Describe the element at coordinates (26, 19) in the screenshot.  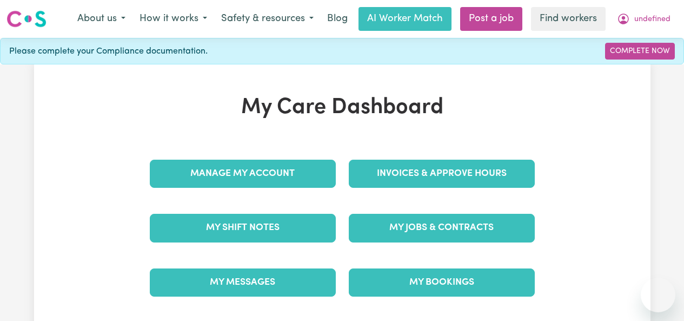
I see `a: Careseekers logo` at that location.